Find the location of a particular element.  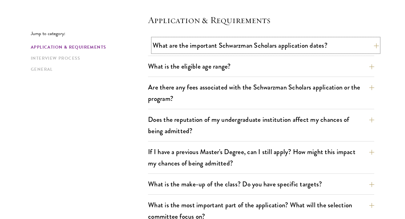

button: What is the eligible age range? is located at coordinates (261, 66).